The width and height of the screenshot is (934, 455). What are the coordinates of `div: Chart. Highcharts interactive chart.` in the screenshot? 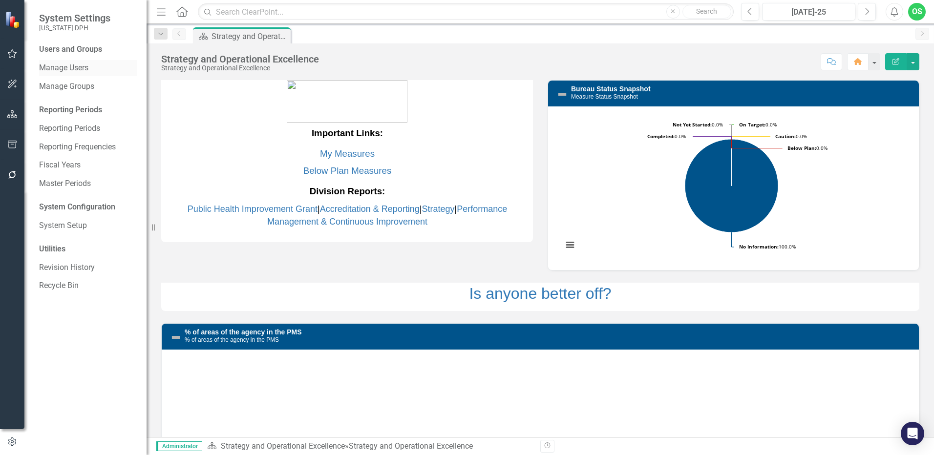 It's located at (733, 187).